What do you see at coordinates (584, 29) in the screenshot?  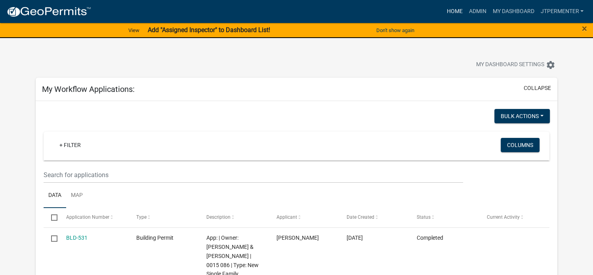 I see `button: Close` at bounding box center [584, 29].